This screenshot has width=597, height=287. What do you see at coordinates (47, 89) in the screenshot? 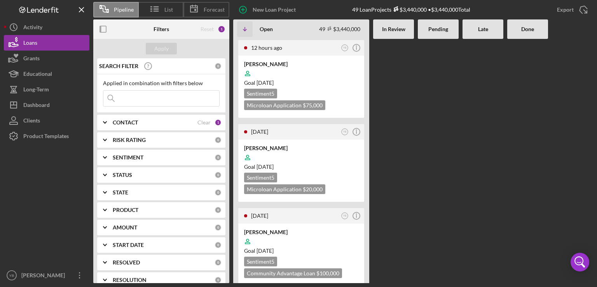
I see `button: Long-Term` at bounding box center [47, 89].